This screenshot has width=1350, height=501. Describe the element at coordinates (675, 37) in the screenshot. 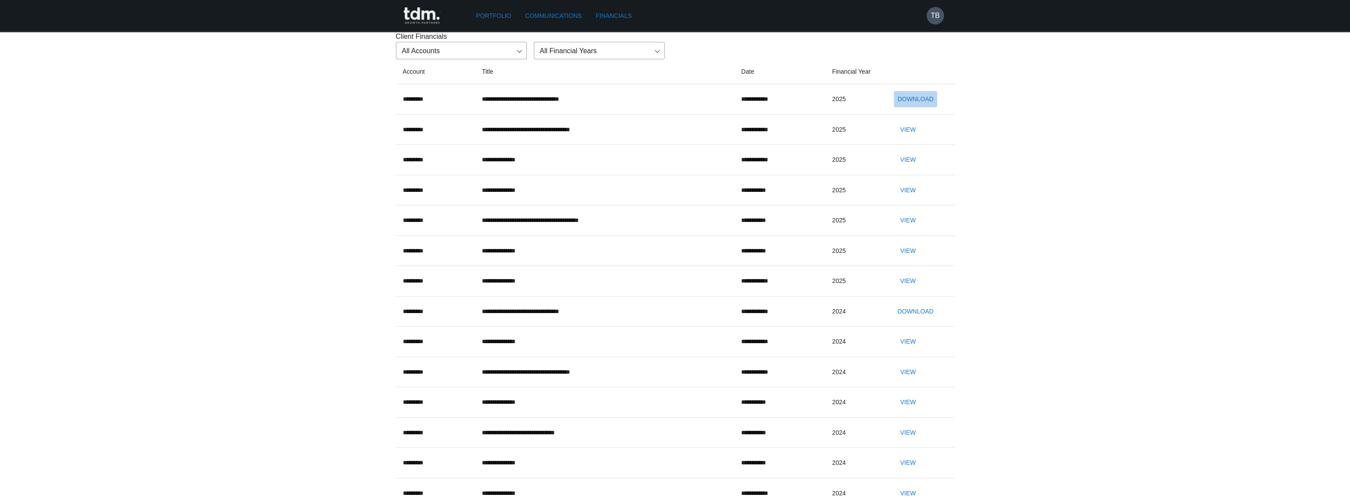

I see `p: Client Financials` at that location.